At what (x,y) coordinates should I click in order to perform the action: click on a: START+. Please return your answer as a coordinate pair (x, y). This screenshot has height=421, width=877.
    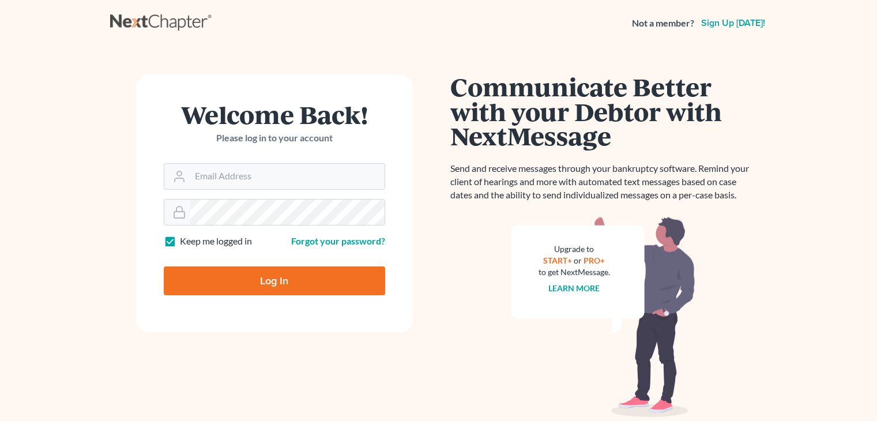
    Looking at the image, I should click on (558, 260).